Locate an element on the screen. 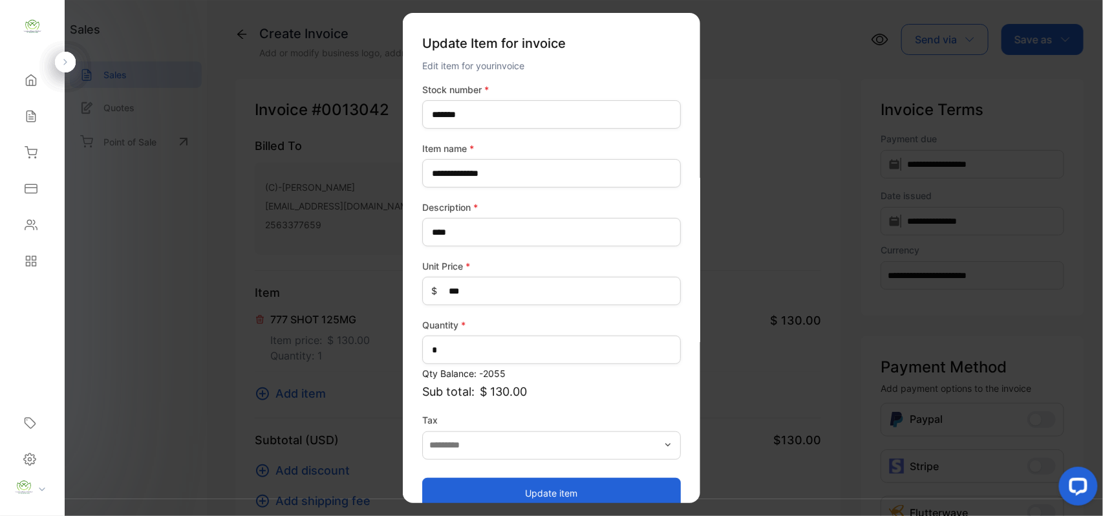 The height and width of the screenshot is (516, 1103). p: Qty Balance: -2055 is located at coordinates (551, 373).